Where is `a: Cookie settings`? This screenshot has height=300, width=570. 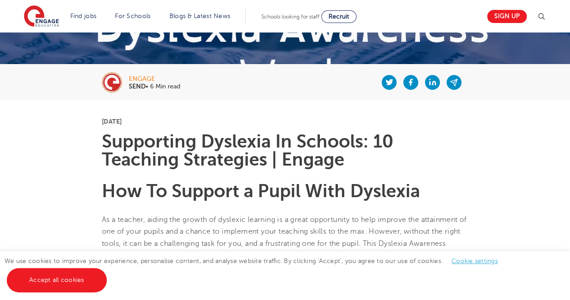 a: Cookie settings is located at coordinates (474, 260).